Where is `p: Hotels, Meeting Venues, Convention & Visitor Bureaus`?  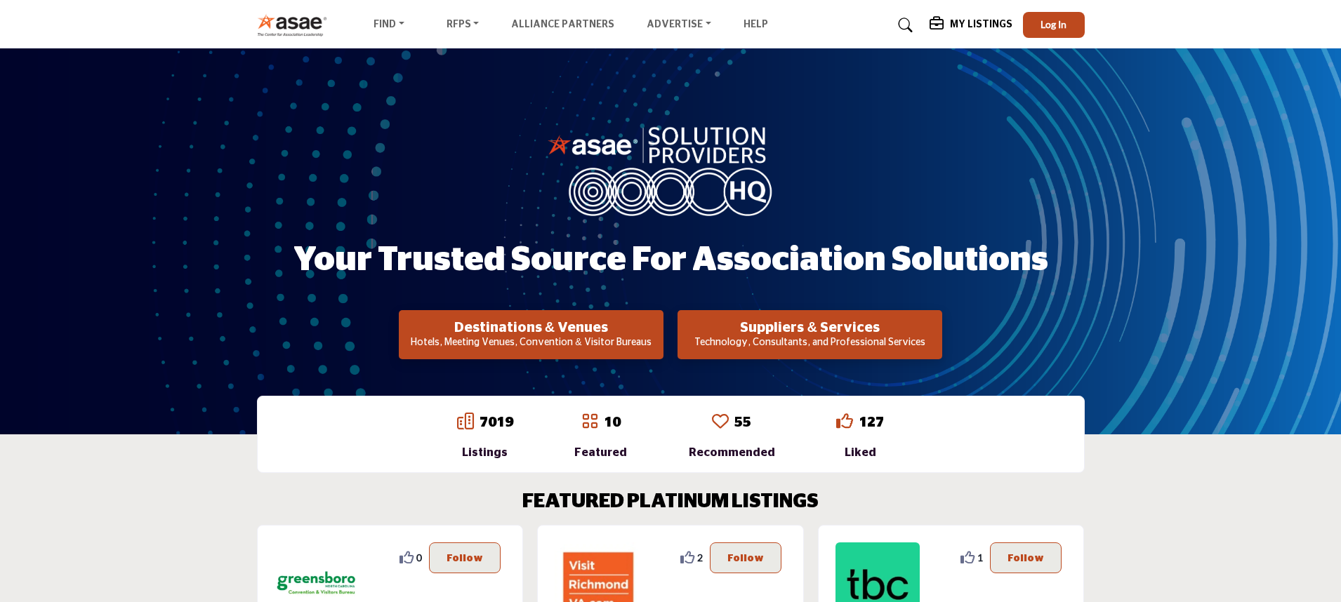 p: Hotels, Meeting Venues, Convention & Visitor Bureaus is located at coordinates (531, 343).